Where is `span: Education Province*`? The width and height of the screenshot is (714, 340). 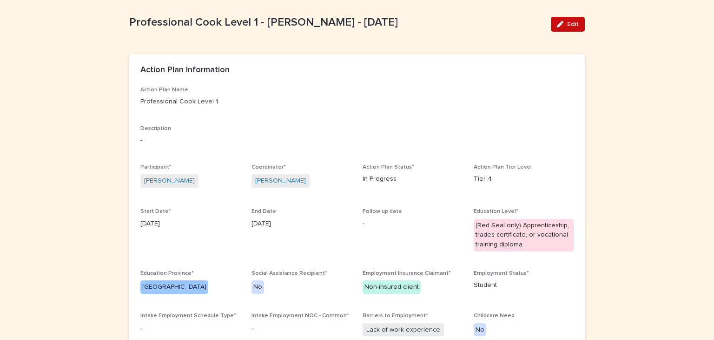
span: Education Province* is located at coordinates (167, 273).